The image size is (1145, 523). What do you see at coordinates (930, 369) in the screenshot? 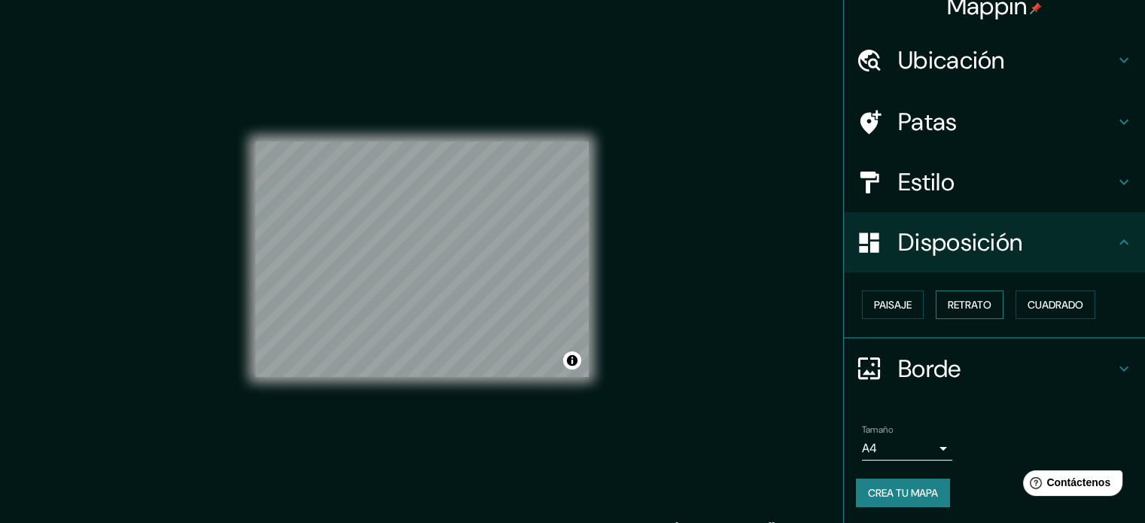
I see `font: Borde` at bounding box center [930, 369].